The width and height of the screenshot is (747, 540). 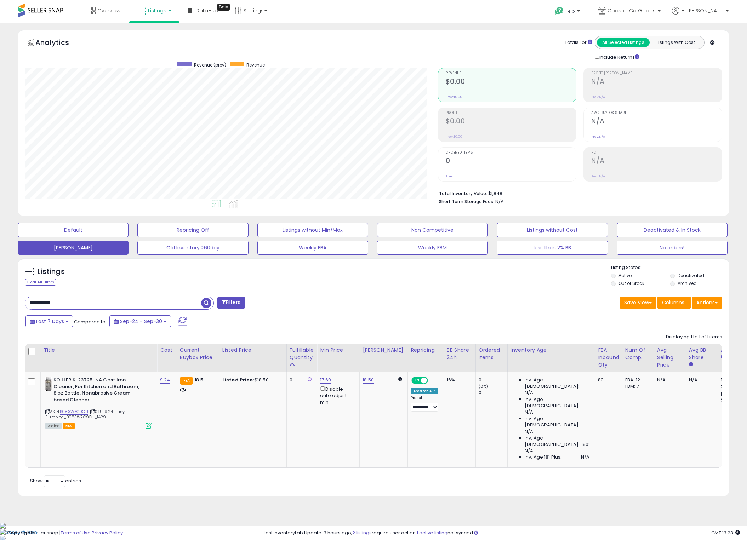 What do you see at coordinates (99, 350) in the screenshot?
I see `div: Title` at bounding box center [99, 350].